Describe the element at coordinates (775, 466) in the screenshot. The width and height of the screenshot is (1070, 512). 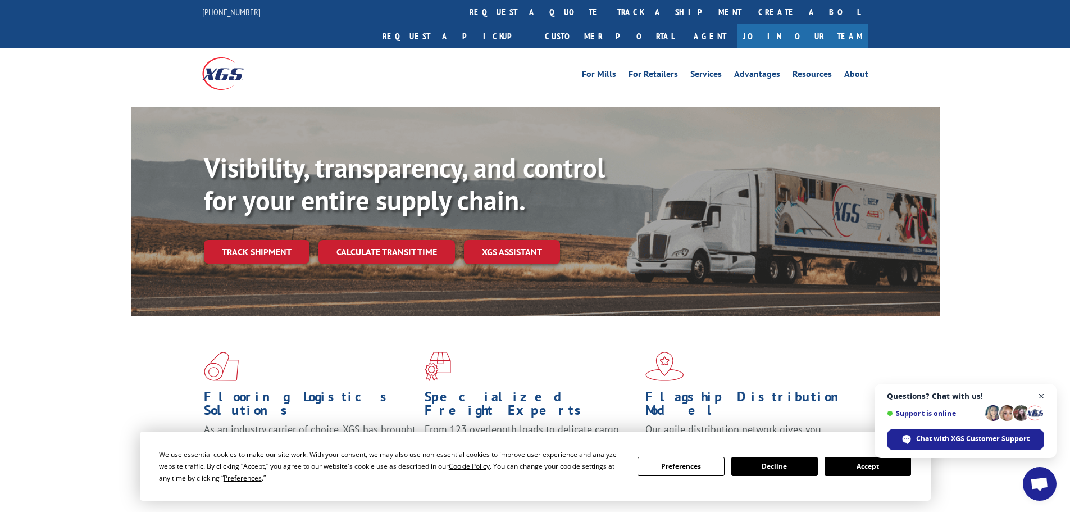
I see `button: Decline` at that location.